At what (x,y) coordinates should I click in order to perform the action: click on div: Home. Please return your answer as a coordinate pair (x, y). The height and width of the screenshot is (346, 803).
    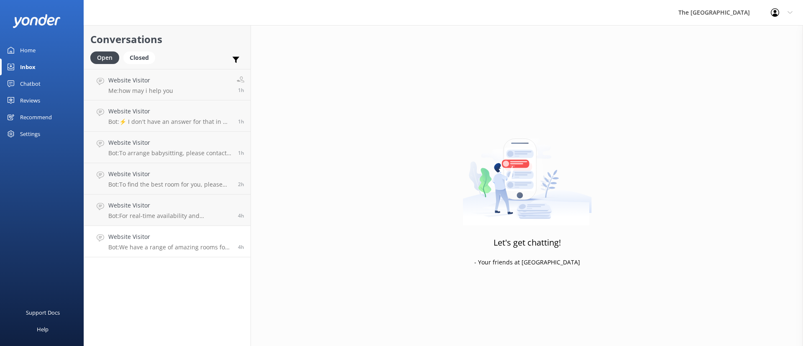
    Looking at the image, I should click on (28, 50).